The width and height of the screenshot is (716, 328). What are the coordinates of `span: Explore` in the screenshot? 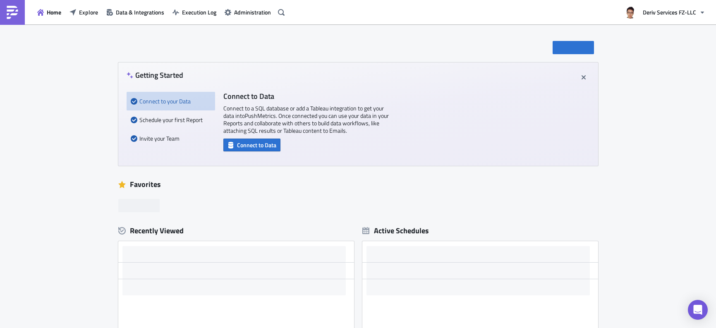 It's located at (89, 12).